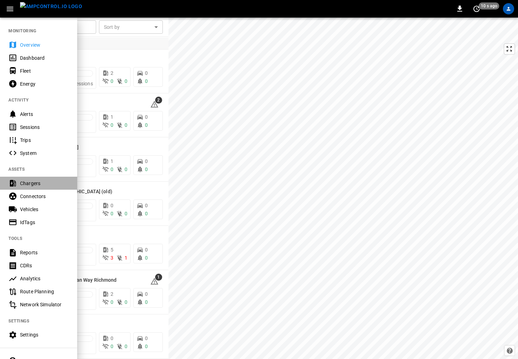  What do you see at coordinates (44, 278) in the screenshot?
I see `div: Analytics` at bounding box center [44, 278].